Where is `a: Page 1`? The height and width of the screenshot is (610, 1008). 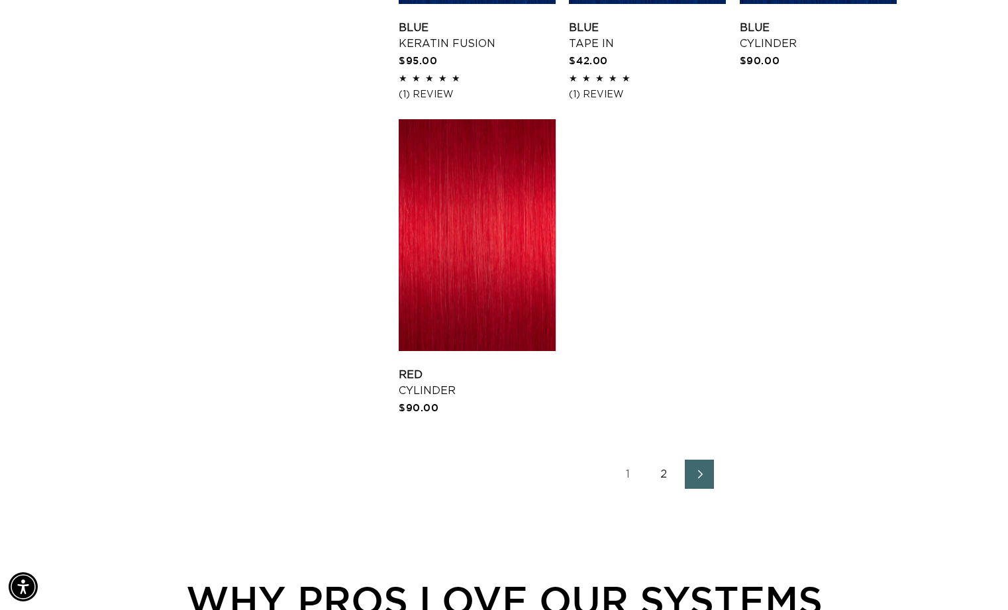 a: Page 1 is located at coordinates (628, 474).